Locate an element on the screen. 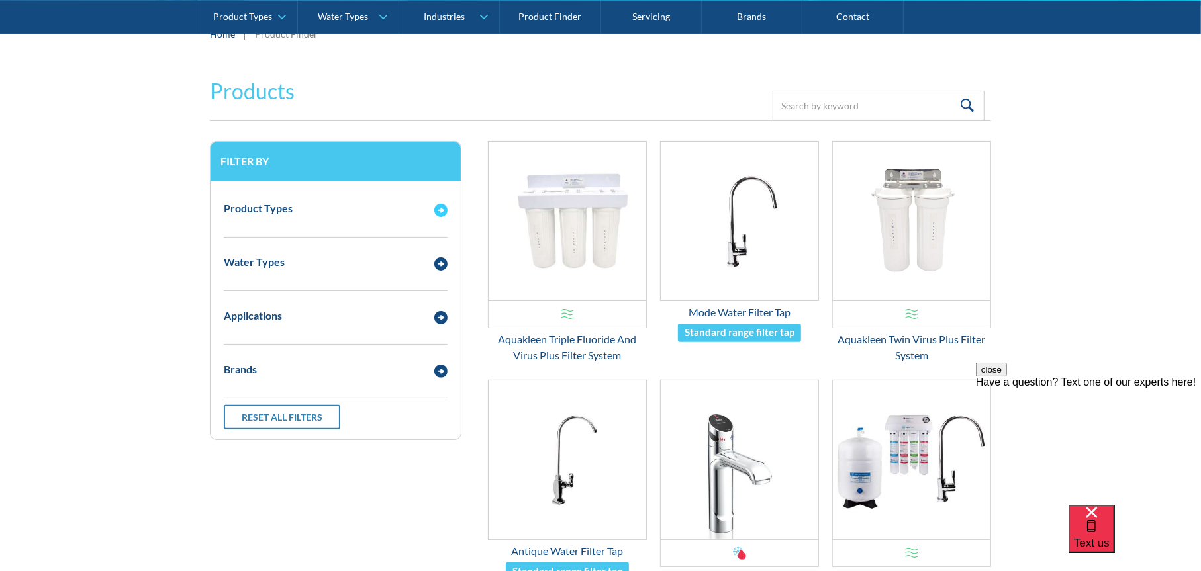 Image resolution: width=1201 pixels, height=571 pixels. div: Standard range filter tap is located at coordinates (739, 332).